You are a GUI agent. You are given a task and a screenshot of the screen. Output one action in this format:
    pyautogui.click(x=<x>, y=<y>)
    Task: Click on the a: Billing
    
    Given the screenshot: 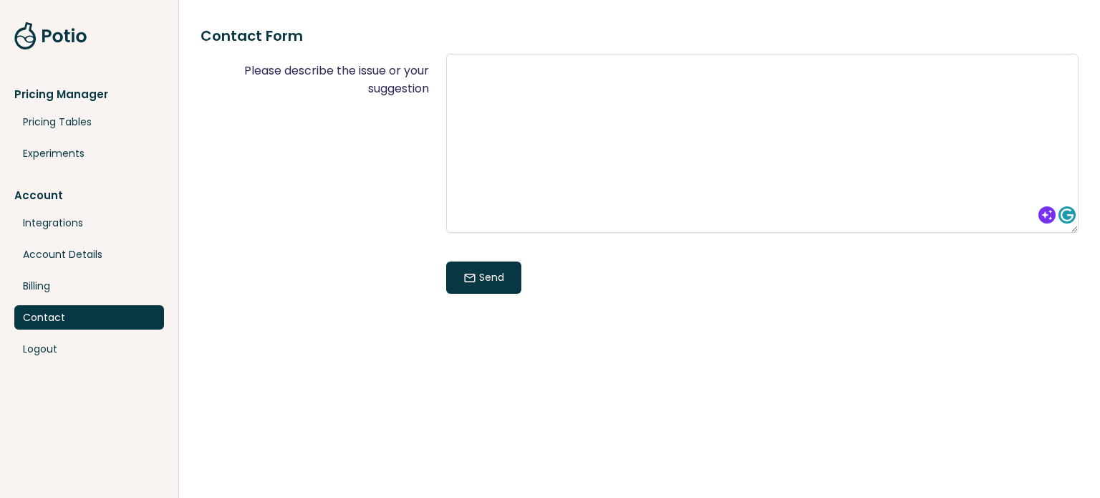 What is the action you would take?
    pyautogui.click(x=89, y=286)
    